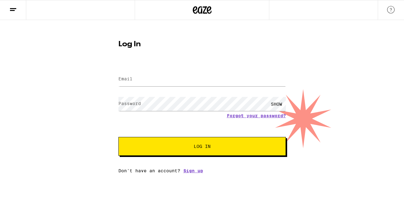  Describe the element at coordinates (202, 146) in the screenshot. I see `span: Log In` at that location.